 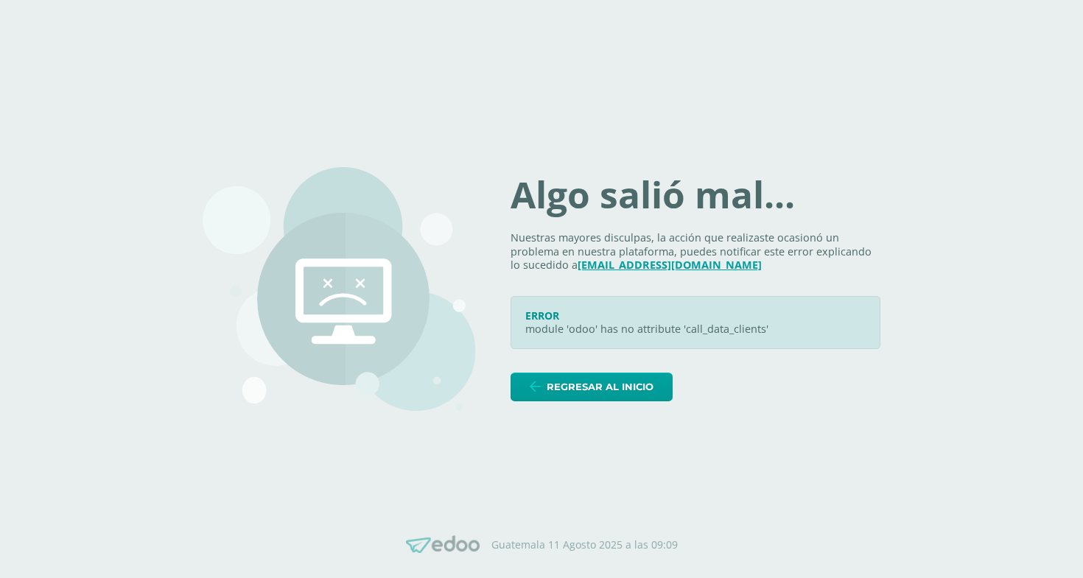 What do you see at coordinates (584, 545) in the screenshot?
I see `p: Guatemala 11 Agosto 2025 a las 09:09` at bounding box center [584, 545].